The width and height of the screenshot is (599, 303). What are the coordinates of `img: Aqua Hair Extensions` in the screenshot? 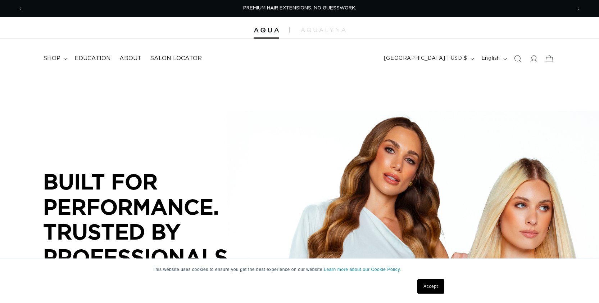 It's located at (266, 30).